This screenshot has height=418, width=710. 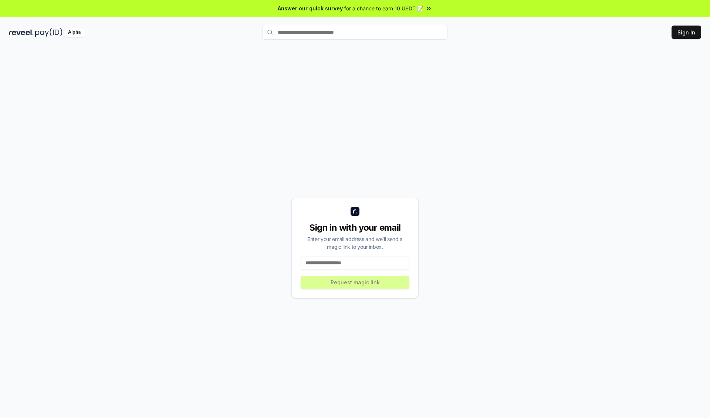 What do you see at coordinates (687, 32) in the screenshot?
I see `button: Sign In` at bounding box center [687, 32].